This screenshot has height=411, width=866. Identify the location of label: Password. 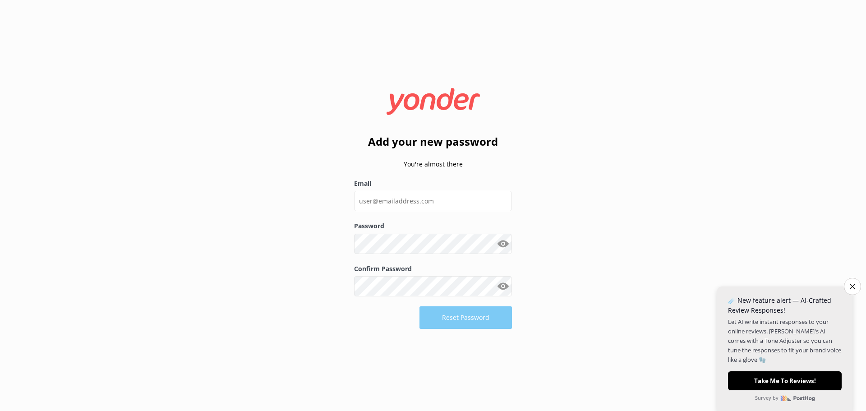
(433, 226).